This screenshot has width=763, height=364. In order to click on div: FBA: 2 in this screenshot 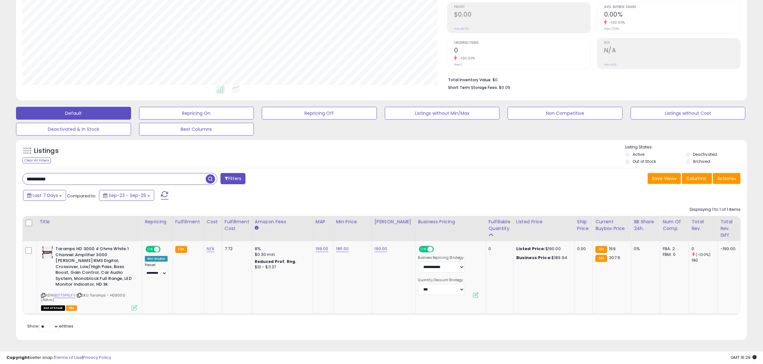, I will do `click(673, 249)`.